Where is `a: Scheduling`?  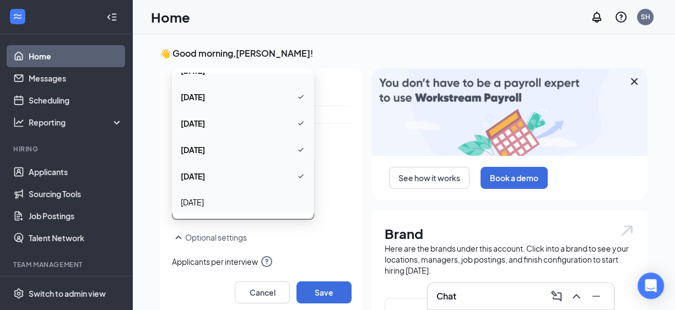
a: Scheduling is located at coordinates (75, 100).